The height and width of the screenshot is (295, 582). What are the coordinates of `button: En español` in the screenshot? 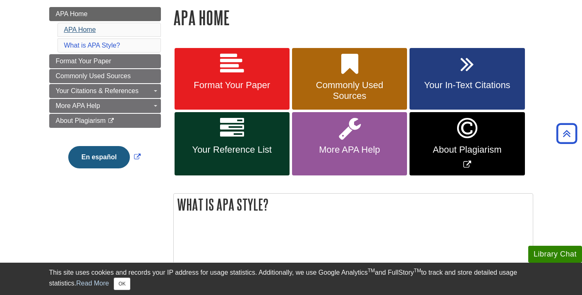 It's located at (99, 157).